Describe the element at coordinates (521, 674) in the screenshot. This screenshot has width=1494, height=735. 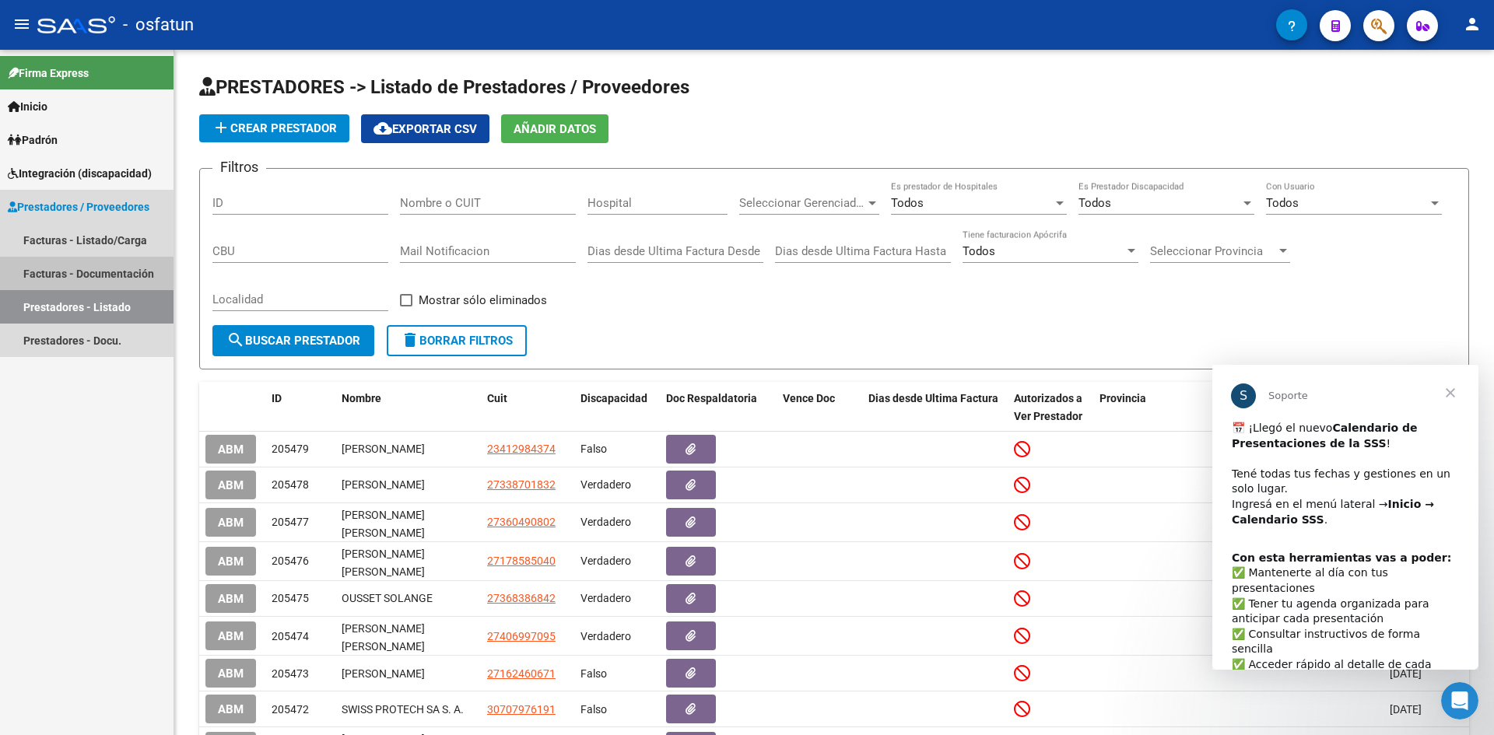
I see `span: 27162460671` at that location.